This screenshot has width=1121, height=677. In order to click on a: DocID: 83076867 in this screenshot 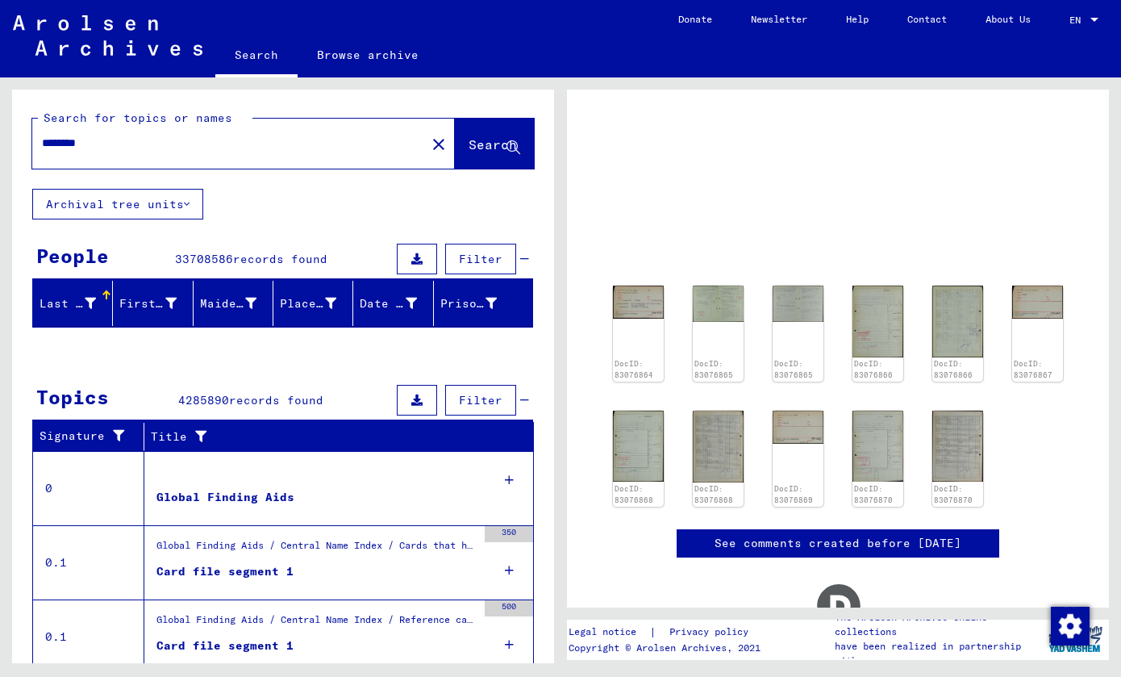, I will do `click(1033, 369)`.